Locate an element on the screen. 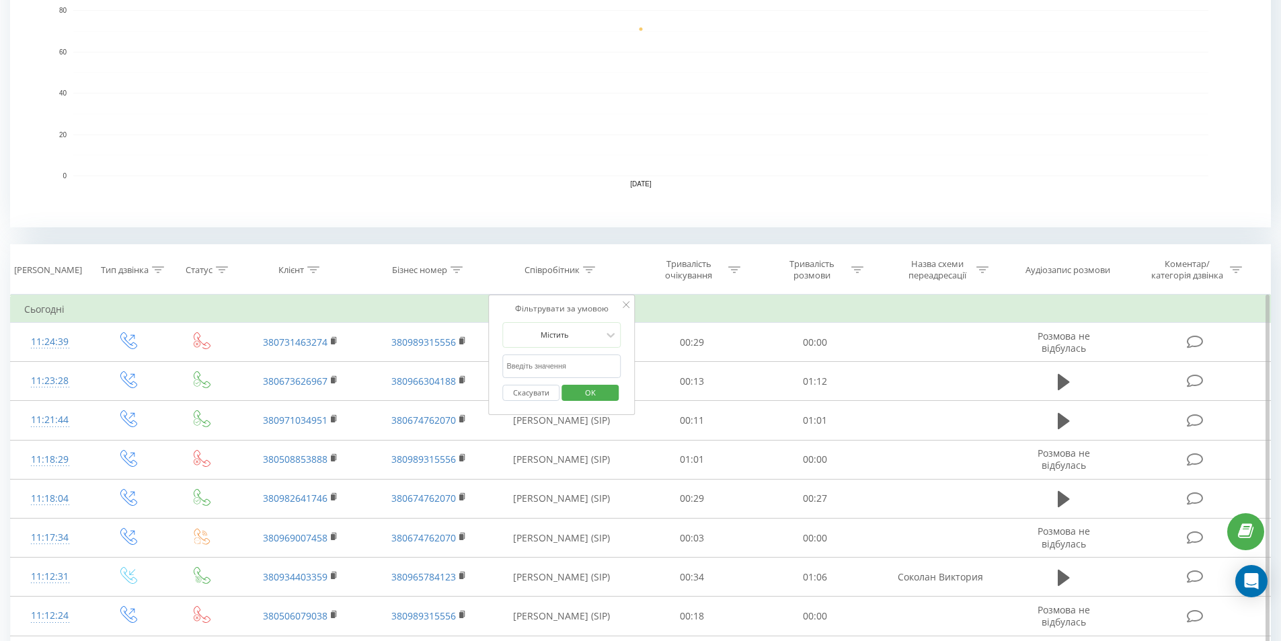 The width and height of the screenshot is (1281, 641). td: 01:12 is located at coordinates (815, 381).